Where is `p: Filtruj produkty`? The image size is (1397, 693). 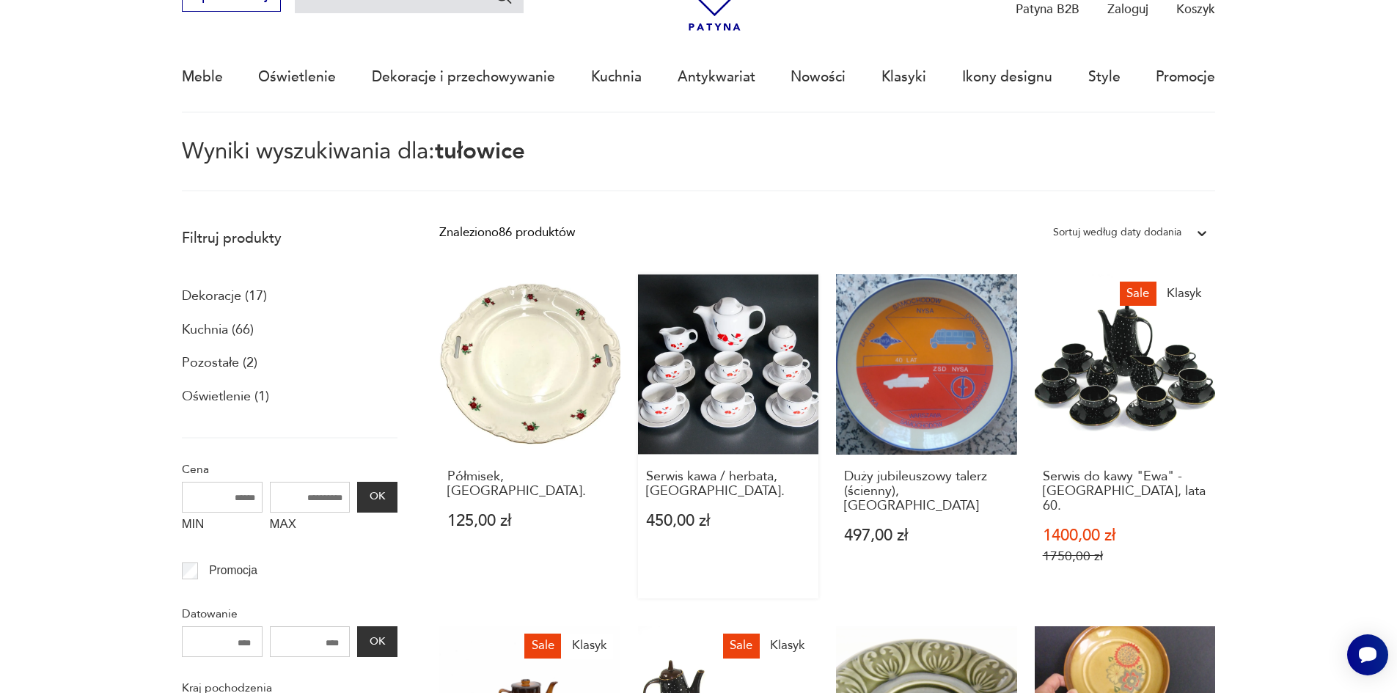
p: Filtruj produkty is located at coordinates (290, 238).